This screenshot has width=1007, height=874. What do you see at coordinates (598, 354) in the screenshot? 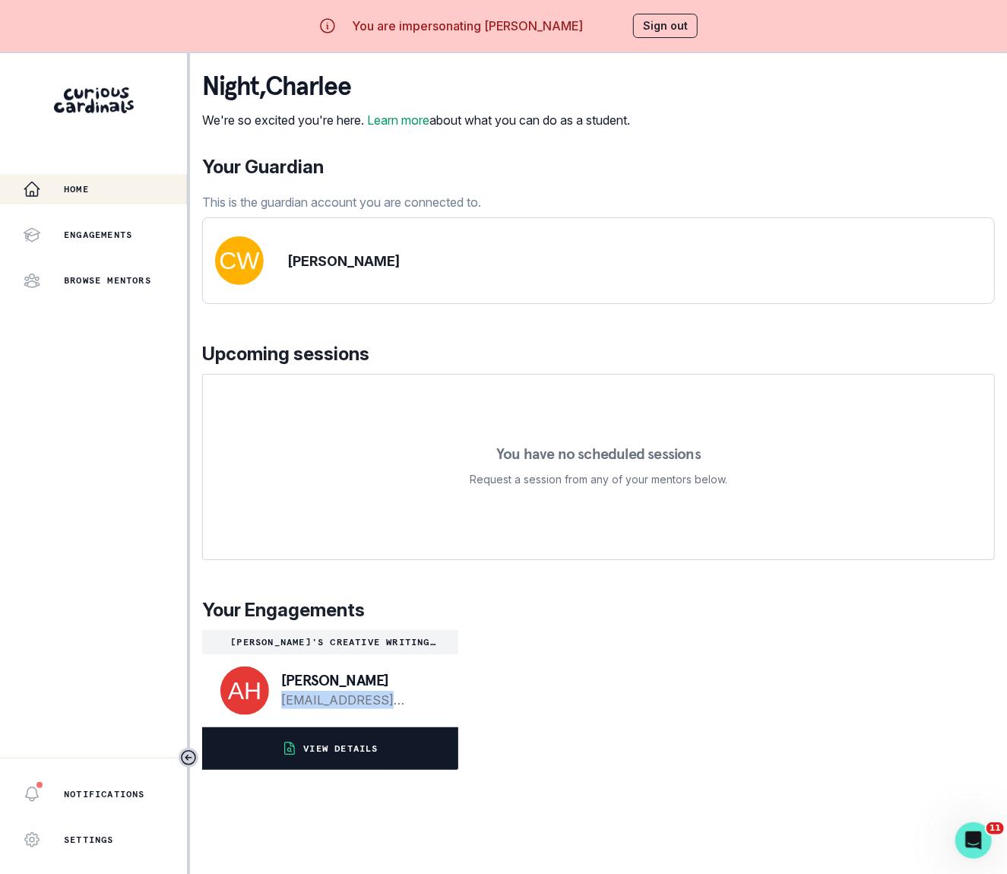
I see `p: Upcoming sessions` at bounding box center [598, 354].